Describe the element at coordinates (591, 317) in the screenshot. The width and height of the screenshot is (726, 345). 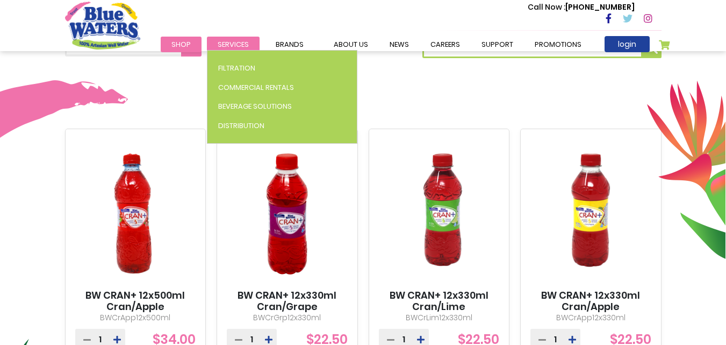
I see `p: BWCrApp12x330ml` at that location.